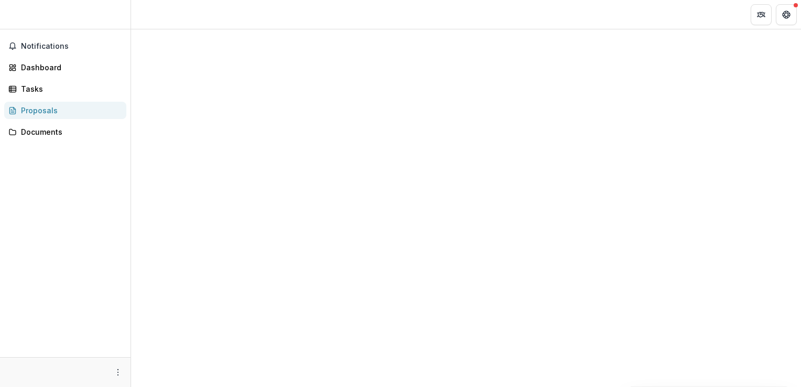  Describe the element at coordinates (65, 89) in the screenshot. I see `a: Tasks` at that location.